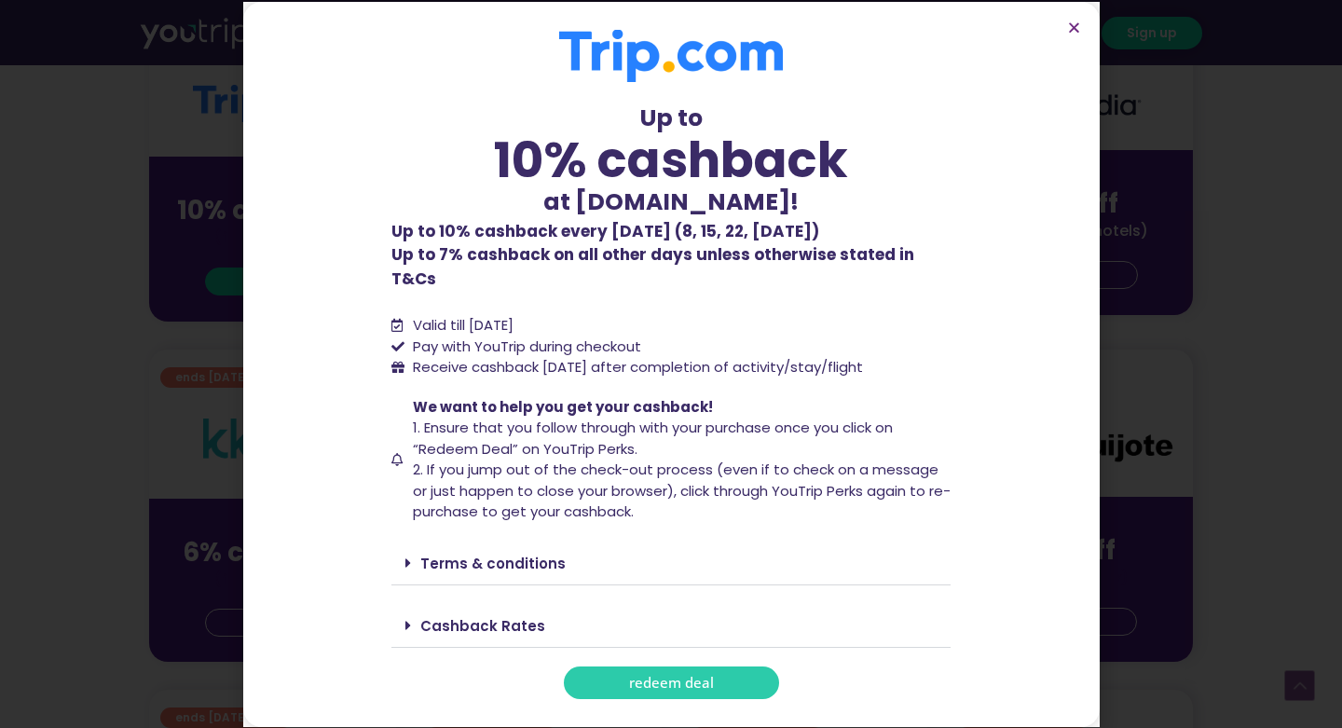  What do you see at coordinates (671, 682) in the screenshot?
I see `span: redeem deal` at bounding box center [671, 682].